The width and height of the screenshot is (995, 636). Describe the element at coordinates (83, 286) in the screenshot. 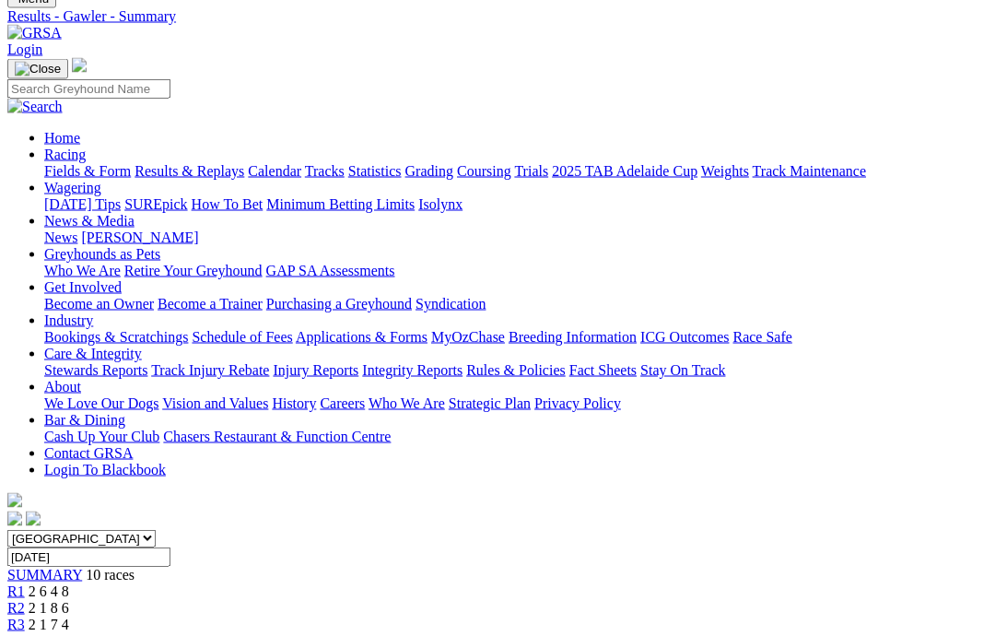

I see `a: Get Involved` at that location.